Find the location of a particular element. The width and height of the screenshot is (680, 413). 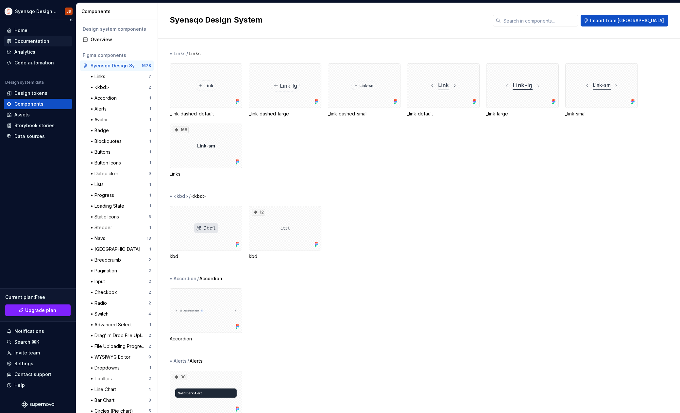

a: • Lists1 is located at coordinates (121, 184).